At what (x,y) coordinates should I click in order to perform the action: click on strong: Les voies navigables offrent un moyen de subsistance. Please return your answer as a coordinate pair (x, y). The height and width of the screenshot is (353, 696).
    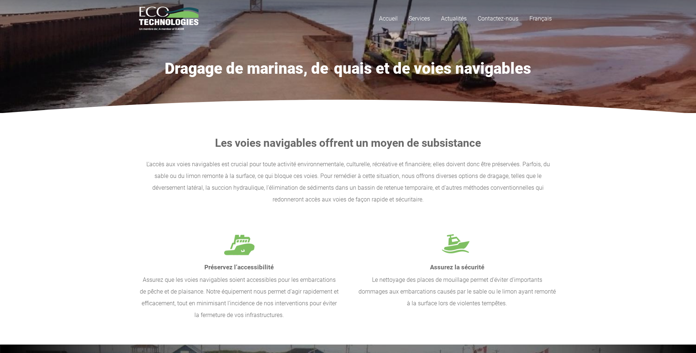
    Looking at the image, I should click on (348, 143).